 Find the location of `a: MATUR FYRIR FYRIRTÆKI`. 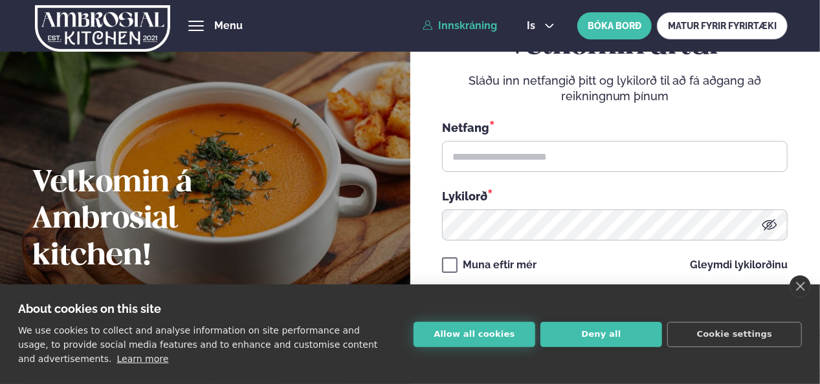

a: MATUR FYRIR FYRIRTÆKI is located at coordinates (722, 26).